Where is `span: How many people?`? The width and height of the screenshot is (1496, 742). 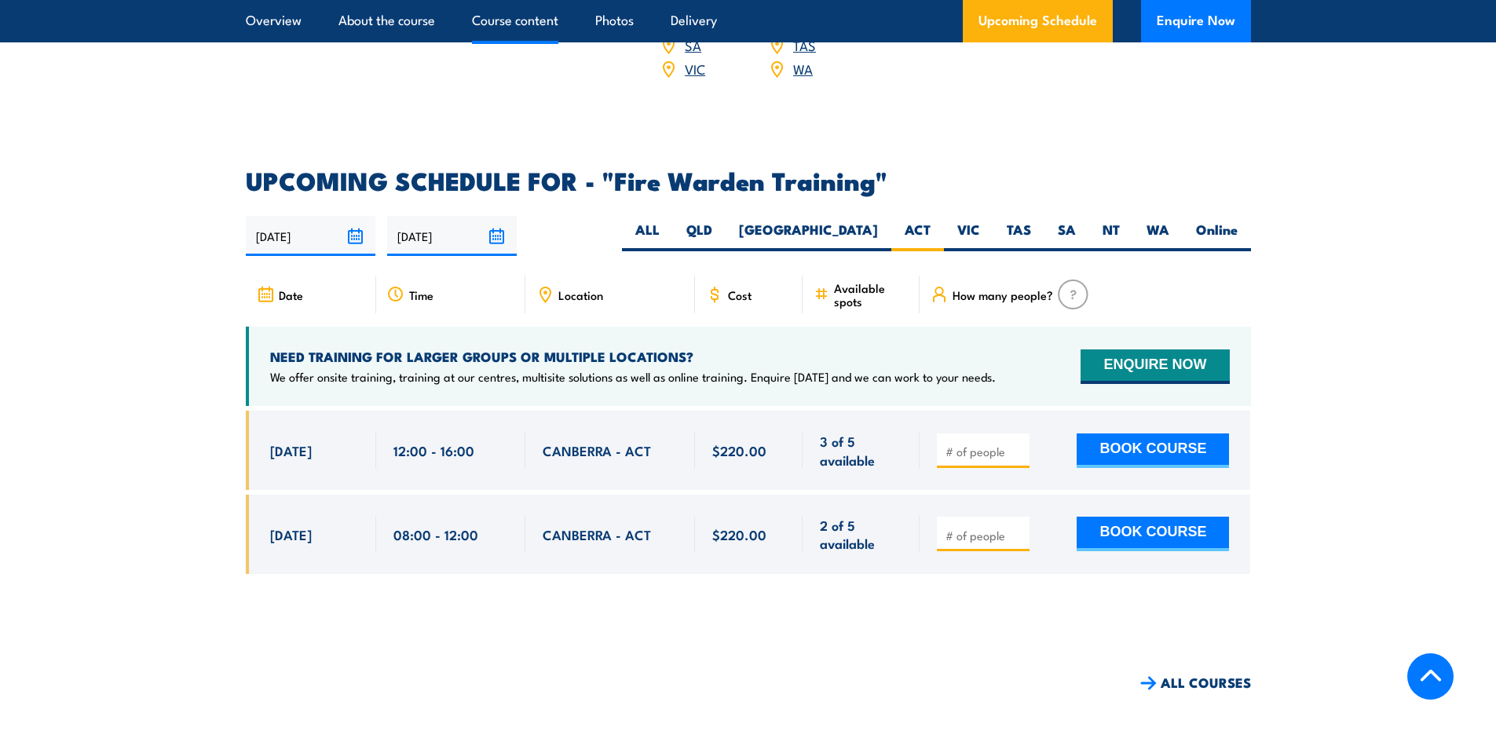
span: How many people? is located at coordinates (1003, 295).